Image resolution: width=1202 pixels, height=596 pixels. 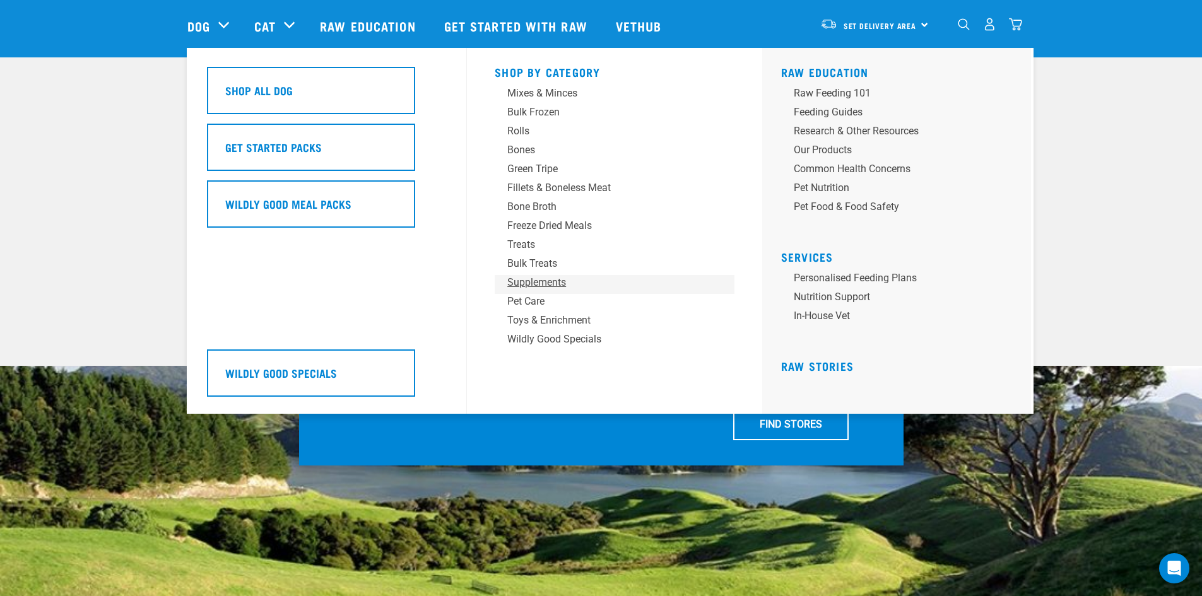 I want to click on div: Green Tripe, so click(x=606, y=169).